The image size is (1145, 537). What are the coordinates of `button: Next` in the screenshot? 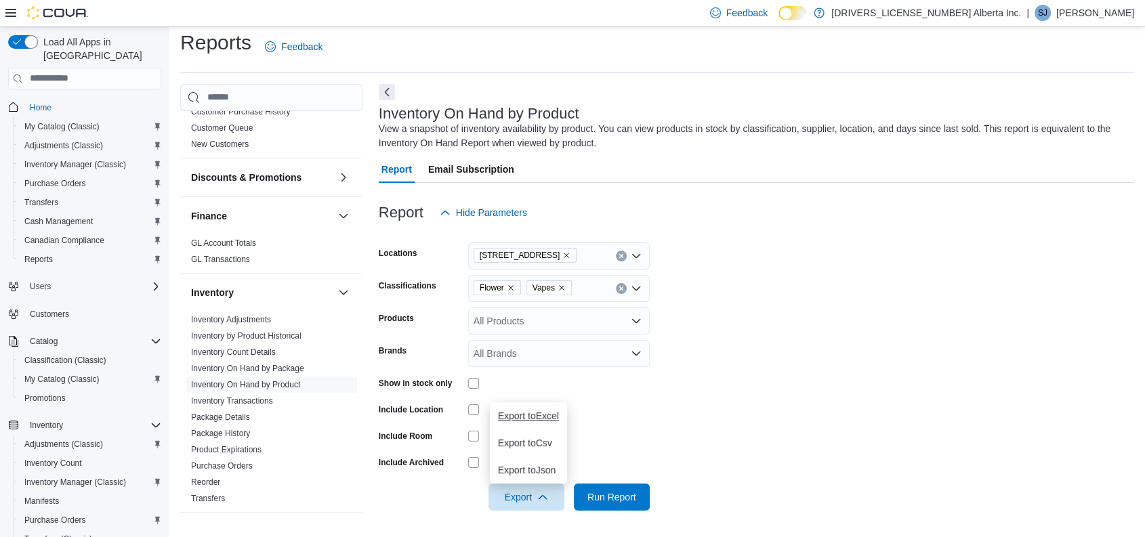 It's located at (387, 92).